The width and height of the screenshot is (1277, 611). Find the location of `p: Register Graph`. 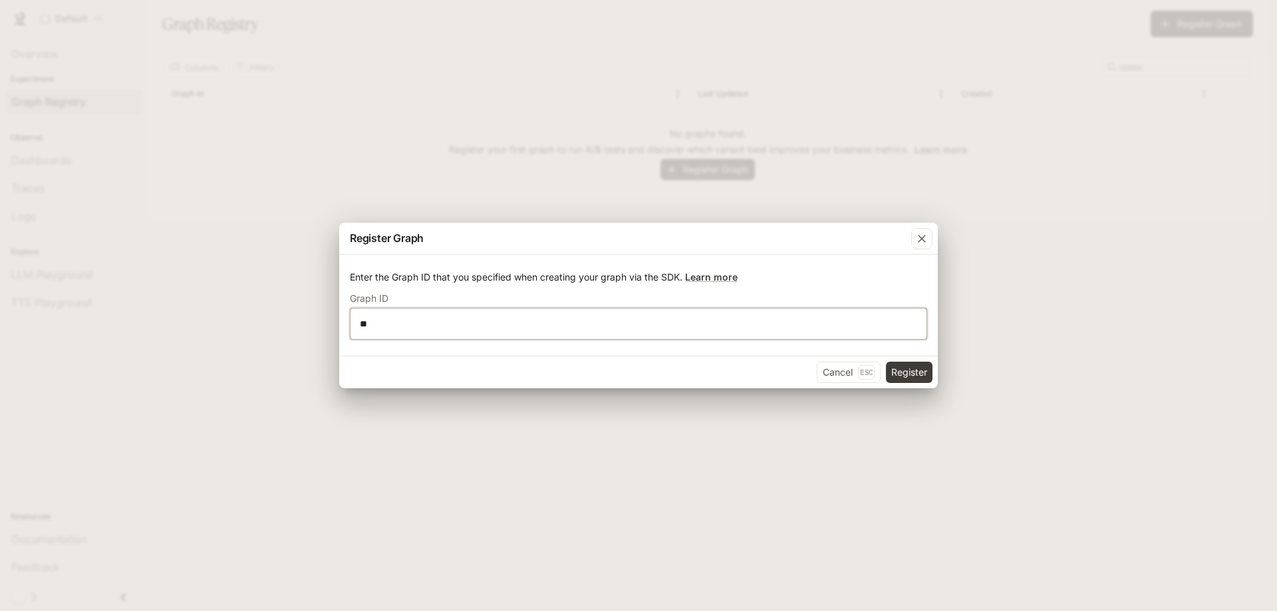

p: Register Graph is located at coordinates (386, 238).